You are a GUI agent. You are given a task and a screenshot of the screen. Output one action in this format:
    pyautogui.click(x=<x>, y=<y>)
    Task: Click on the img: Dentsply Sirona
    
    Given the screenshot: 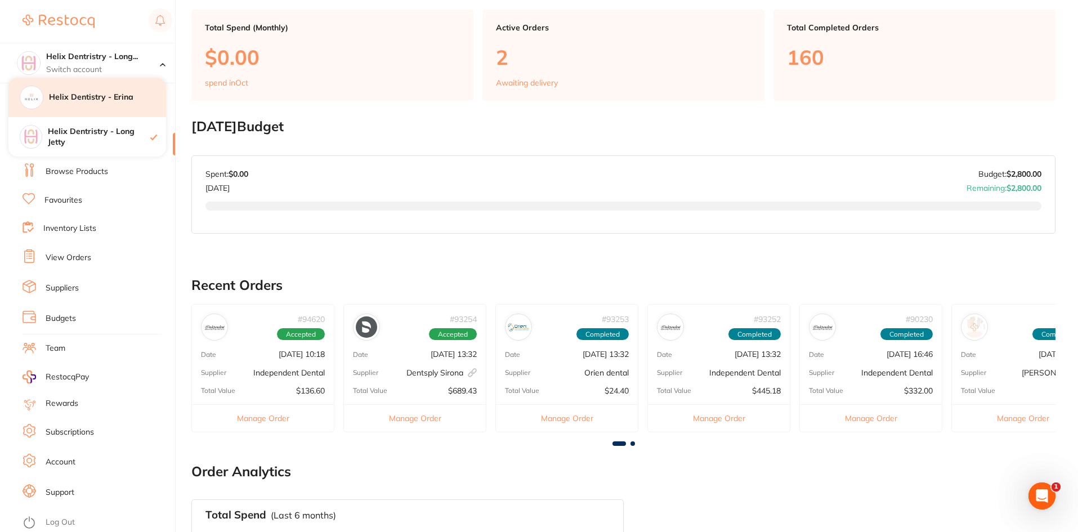 What is the action you would take?
    pyautogui.click(x=366, y=327)
    